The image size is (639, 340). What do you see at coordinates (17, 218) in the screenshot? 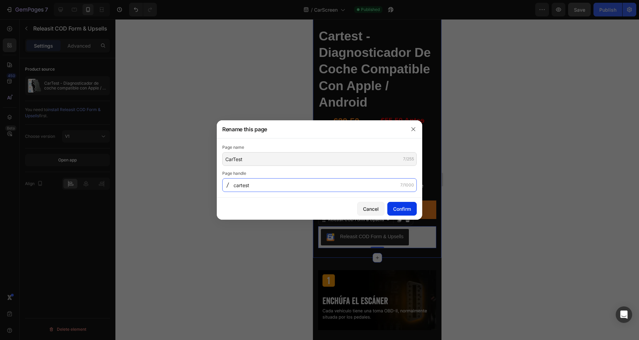
I see `img: CKKYs5695_ICEAE=.webp` at bounding box center [17, 218].